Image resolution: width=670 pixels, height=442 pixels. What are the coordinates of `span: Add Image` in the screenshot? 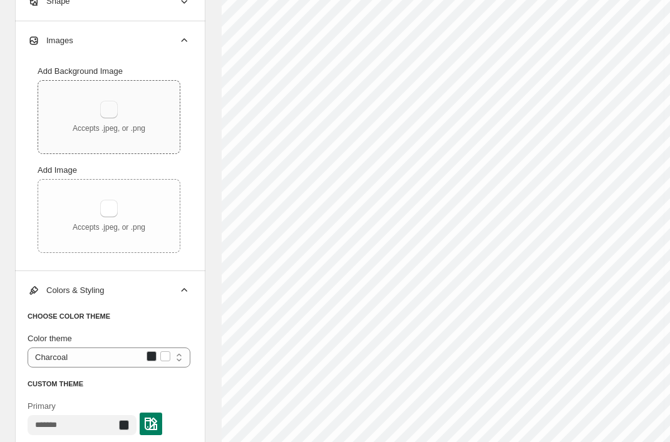 It's located at (57, 170).